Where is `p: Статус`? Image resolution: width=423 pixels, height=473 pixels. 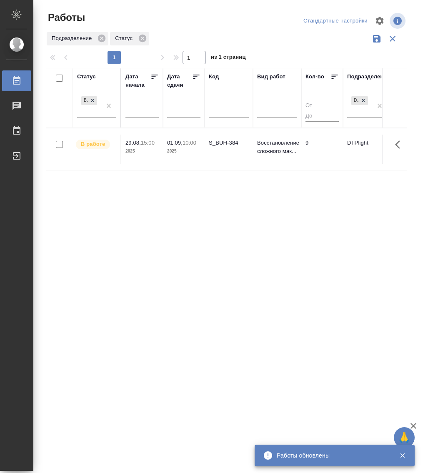 p: Статус is located at coordinates (125, 38).